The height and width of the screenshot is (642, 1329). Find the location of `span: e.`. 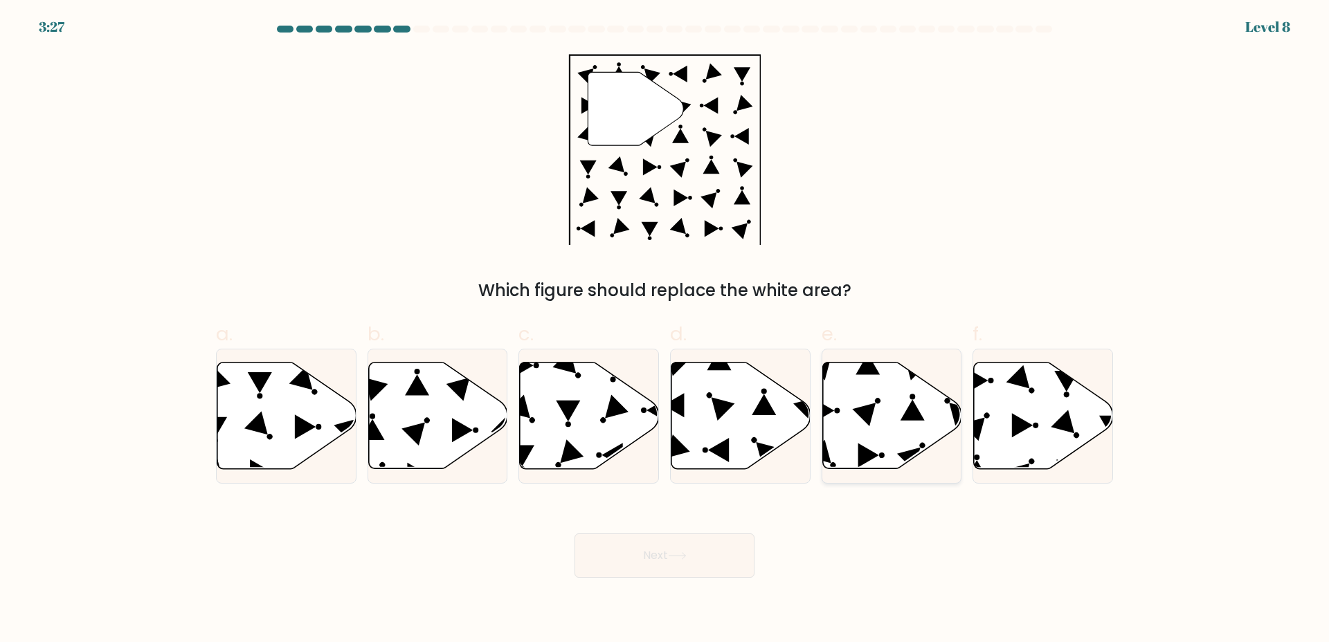

span: e. is located at coordinates (829, 334).